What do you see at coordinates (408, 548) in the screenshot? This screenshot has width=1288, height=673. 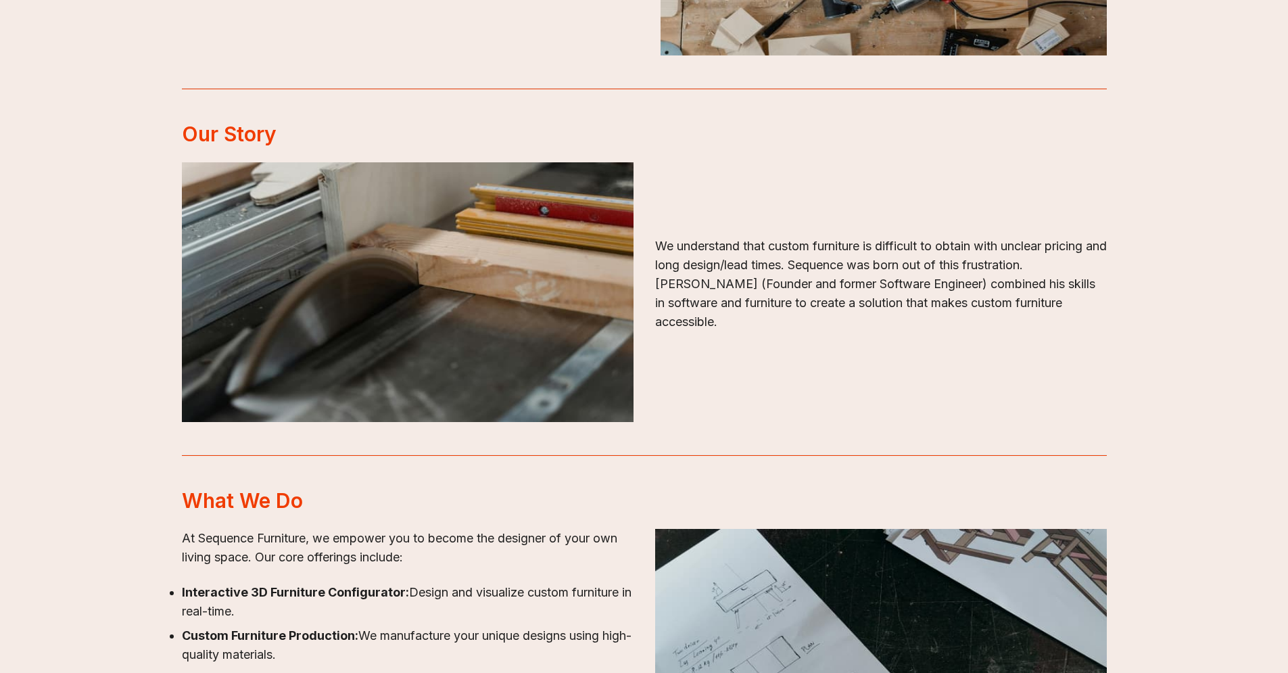 I see `p: At Sequence Furniture, we empower you to become the designer of your own living space. Our core o...` at bounding box center [408, 548].